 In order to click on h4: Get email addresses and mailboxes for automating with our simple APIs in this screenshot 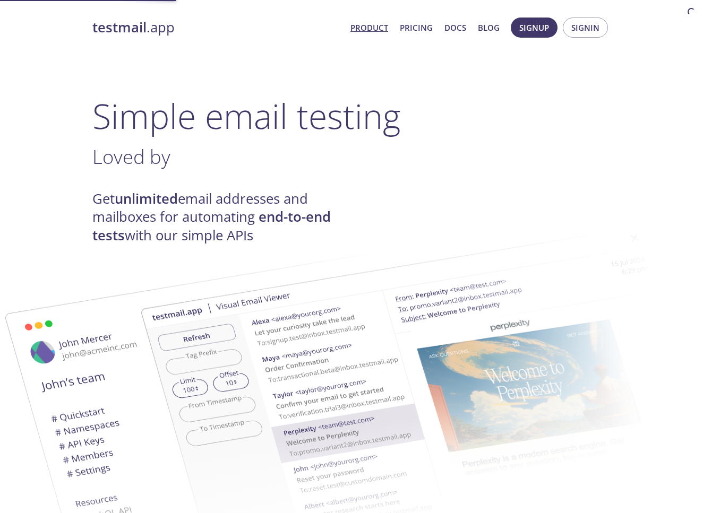, I will do `click(222, 217)`.